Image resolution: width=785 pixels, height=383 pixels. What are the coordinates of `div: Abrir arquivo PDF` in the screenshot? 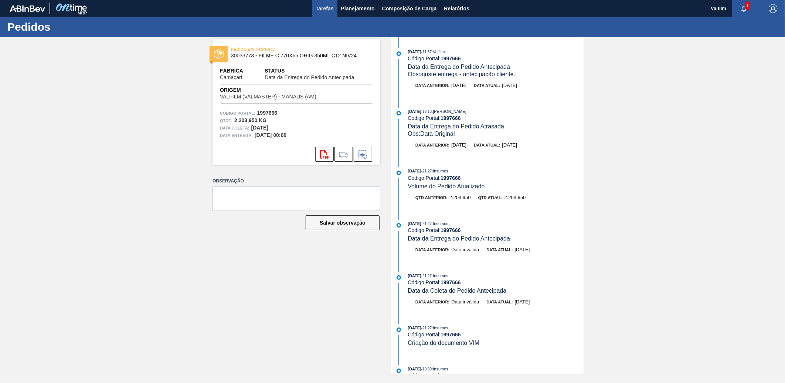 It's located at (325, 154).